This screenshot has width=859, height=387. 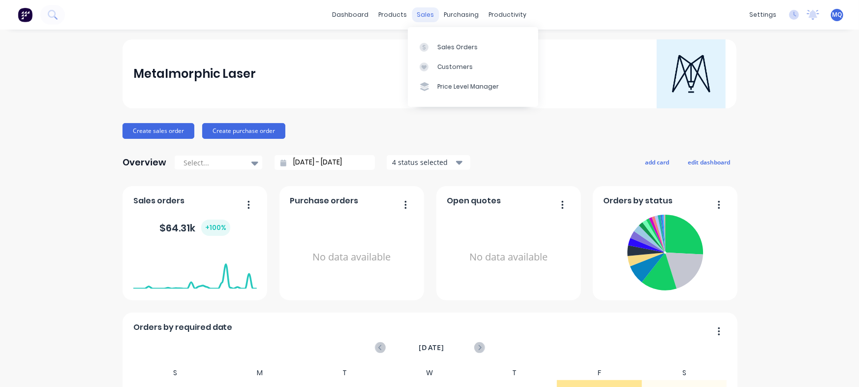 What do you see at coordinates (158, 131) in the screenshot?
I see `button: Create sales order` at bounding box center [158, 131].